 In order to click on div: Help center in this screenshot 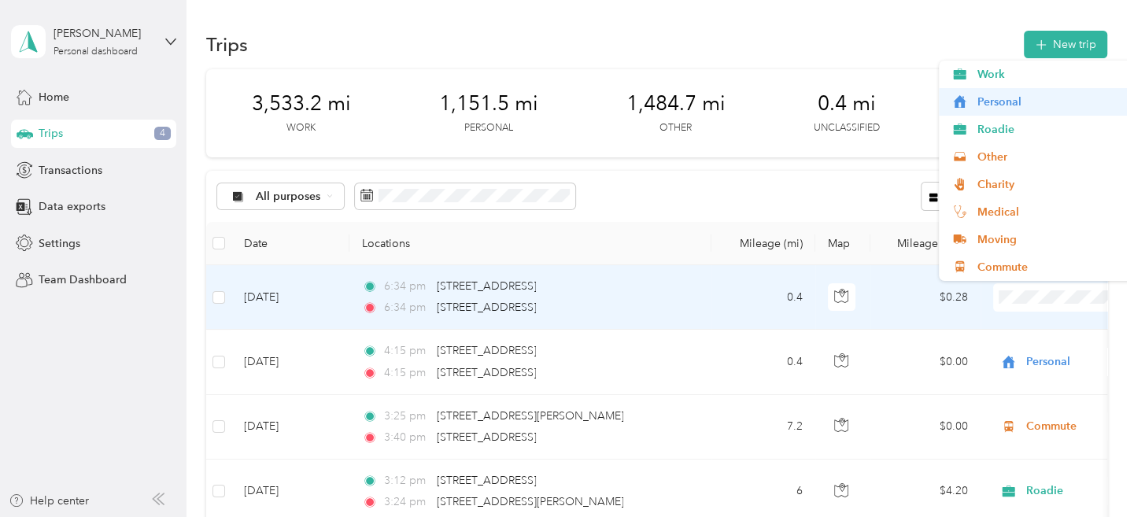, I will do `click(49, 500)`.